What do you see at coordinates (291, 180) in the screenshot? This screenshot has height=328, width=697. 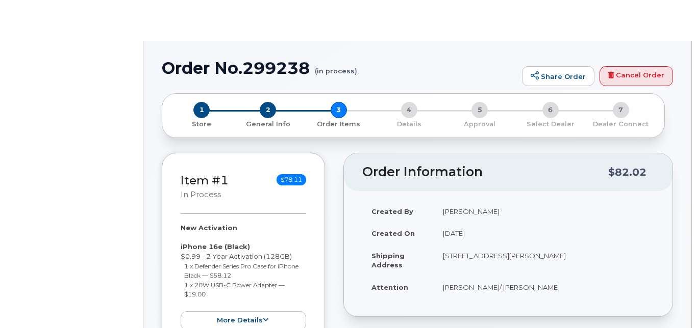 I see `span: $78.11` at bounding box center [291, 180].